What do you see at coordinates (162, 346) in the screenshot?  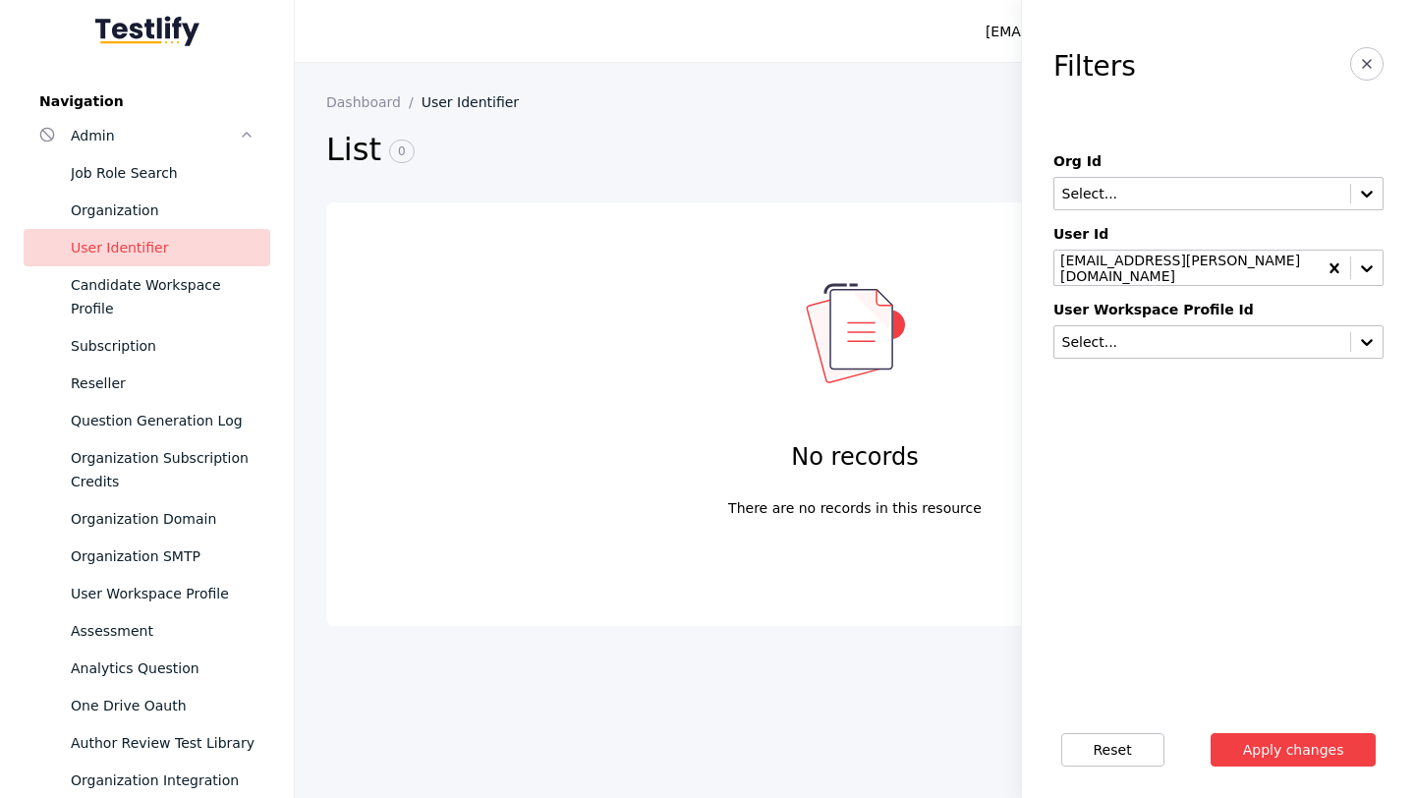 I see `div: Subscription` at bounding box center [162, 346].